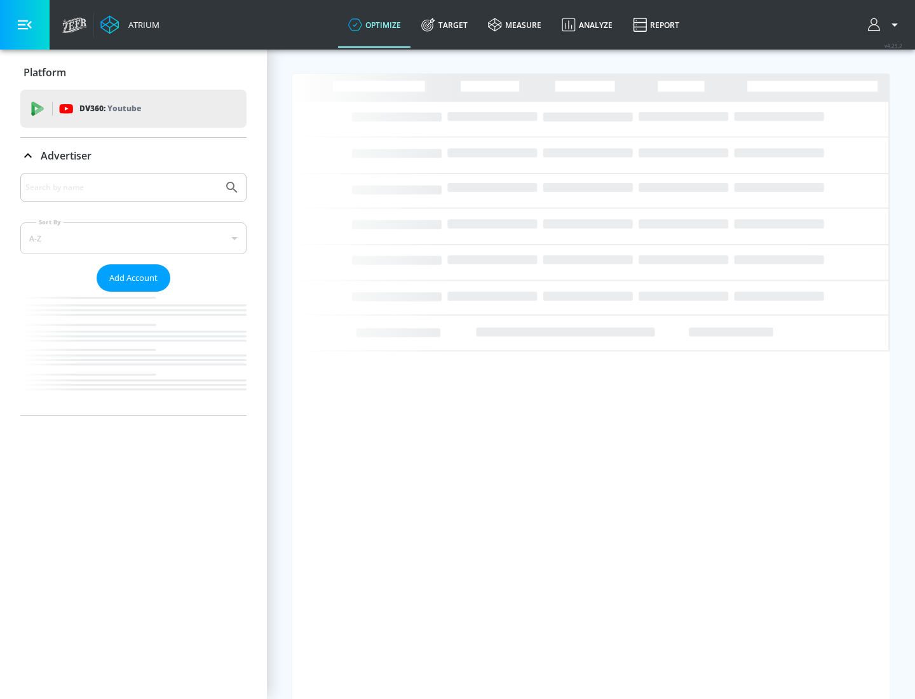  I want to click on nav: list of Advertiser, so click(133, 353).